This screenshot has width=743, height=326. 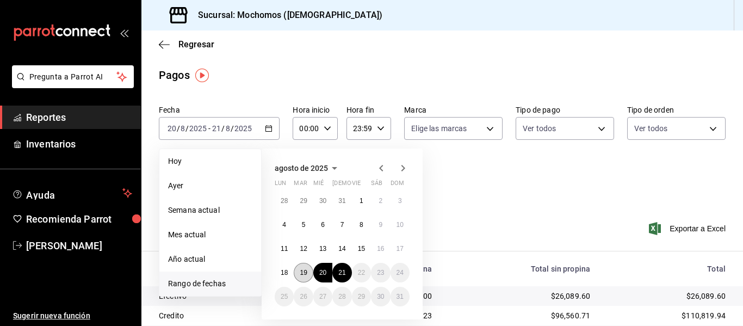 I want to click on abbr: 25 de agosto de 2025, so click(x=284, y=297).